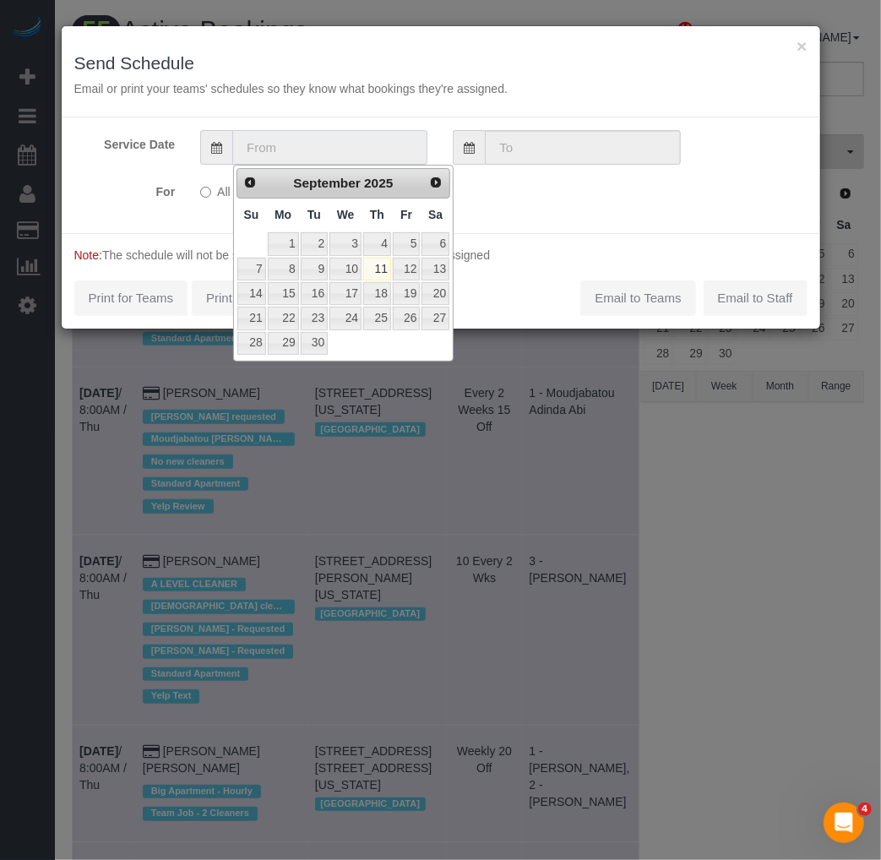  Describe the element at coordinates (435, 243) in the screenshot. I see `a: 6` at that location.